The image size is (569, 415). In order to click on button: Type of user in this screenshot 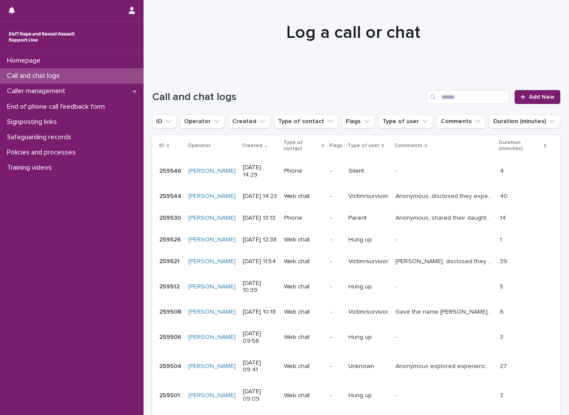, I will do `click(406, 121)`.